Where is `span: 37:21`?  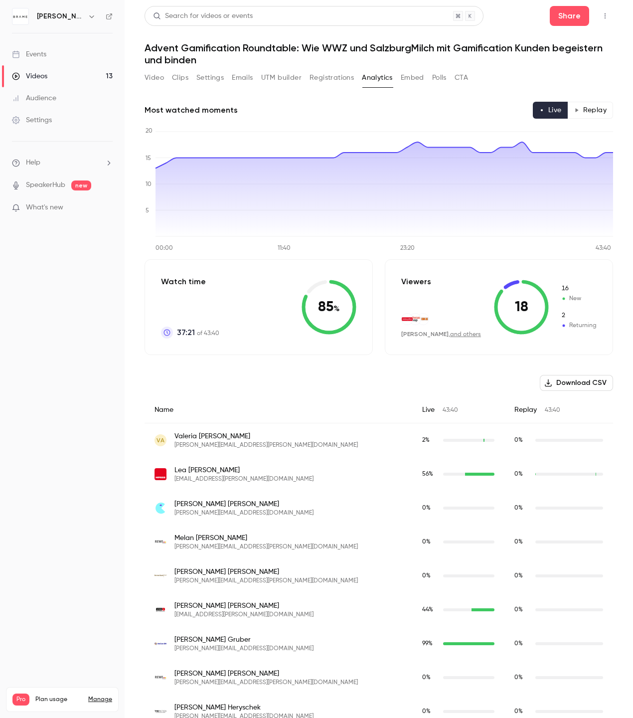
span: 37:21 is located at coordinates (186, 333).